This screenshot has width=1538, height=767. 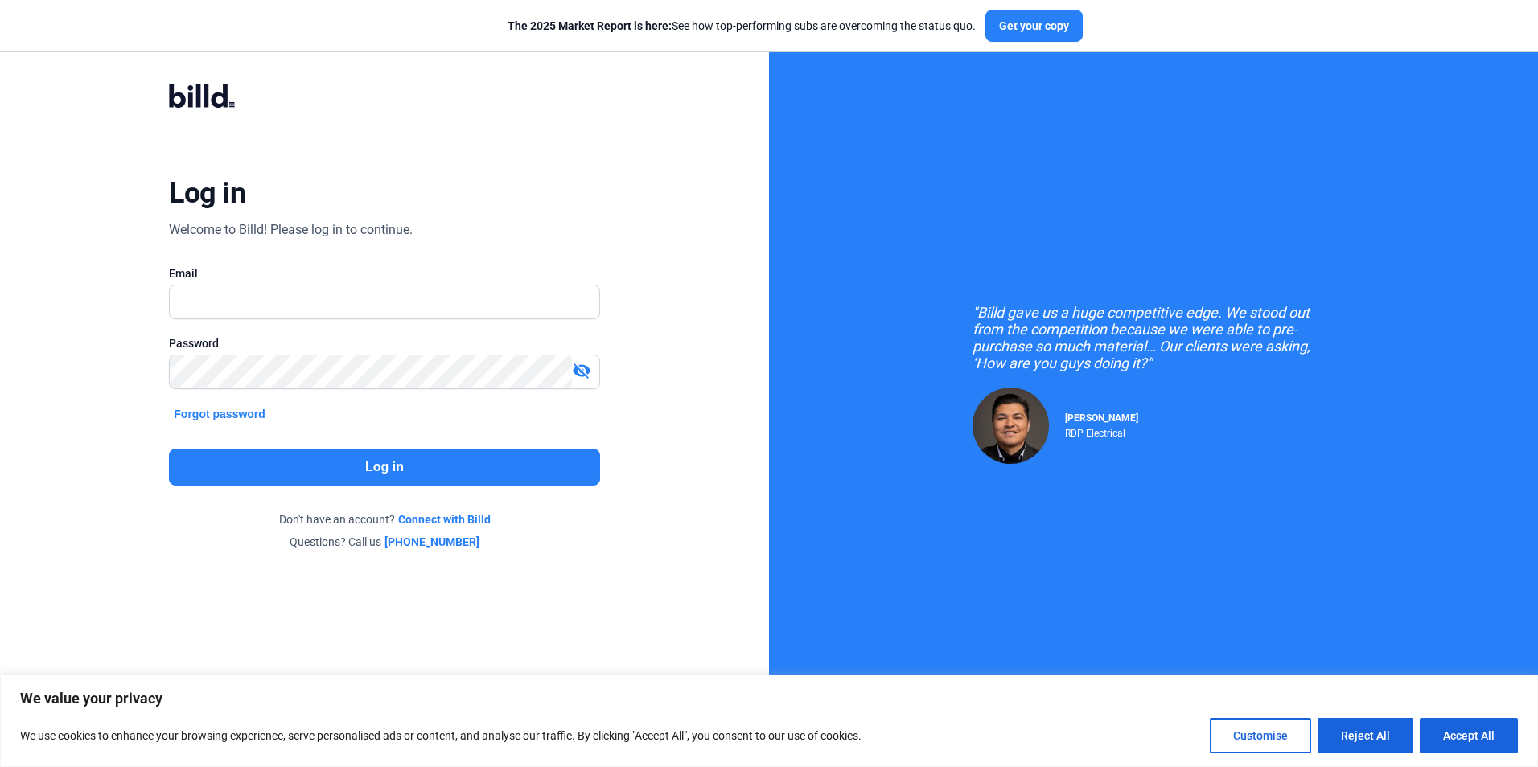 I want to click on button: Customise, so click(x=1260, y=736).